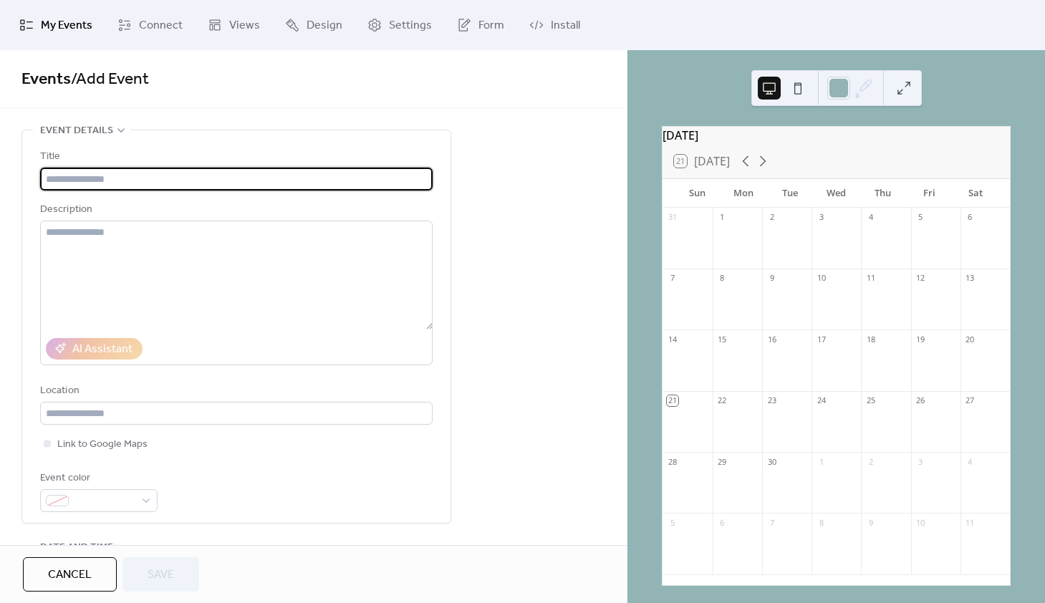 Image resolution: width=1045 pixels, height=603 pixels. Describe the element at coordinates (491, 26) in the screenshot. I see `span: Form` at that location.